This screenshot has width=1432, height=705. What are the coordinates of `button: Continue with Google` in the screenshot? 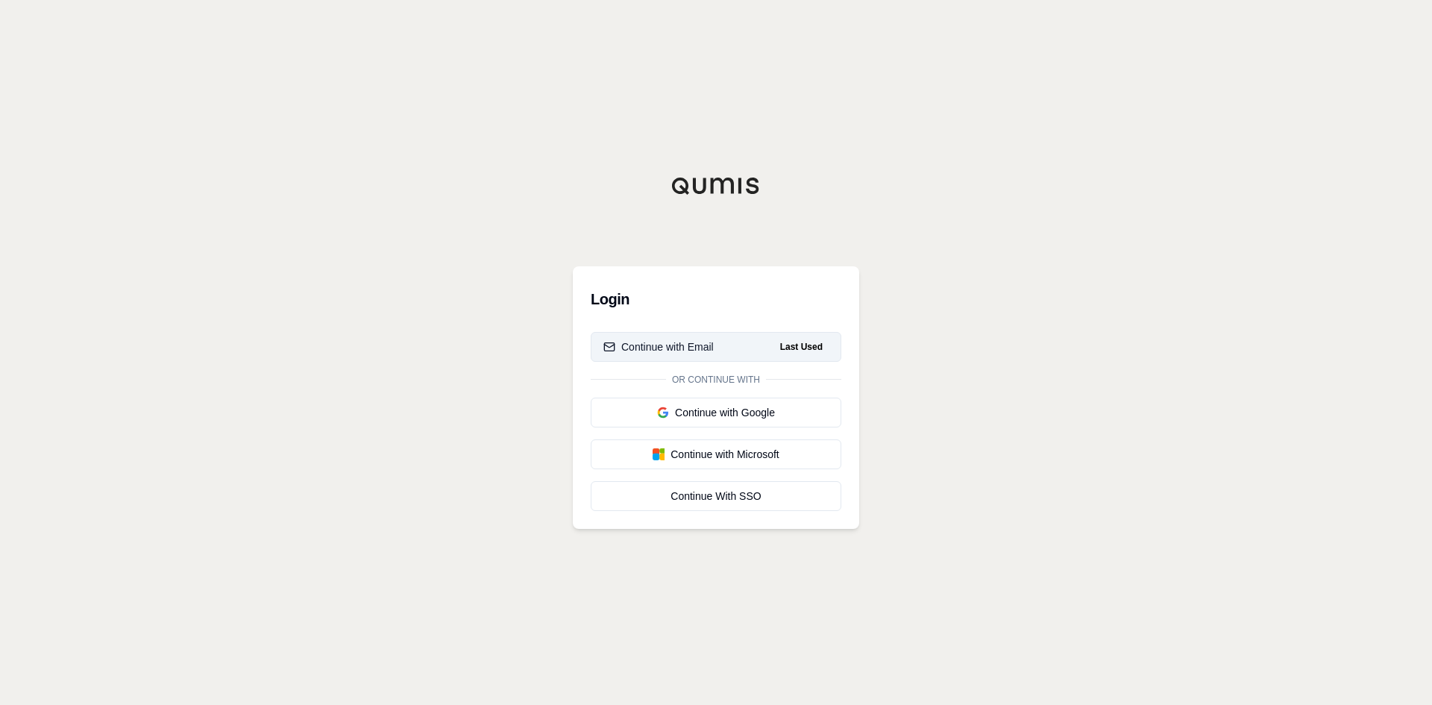 It's located at (716, 413).